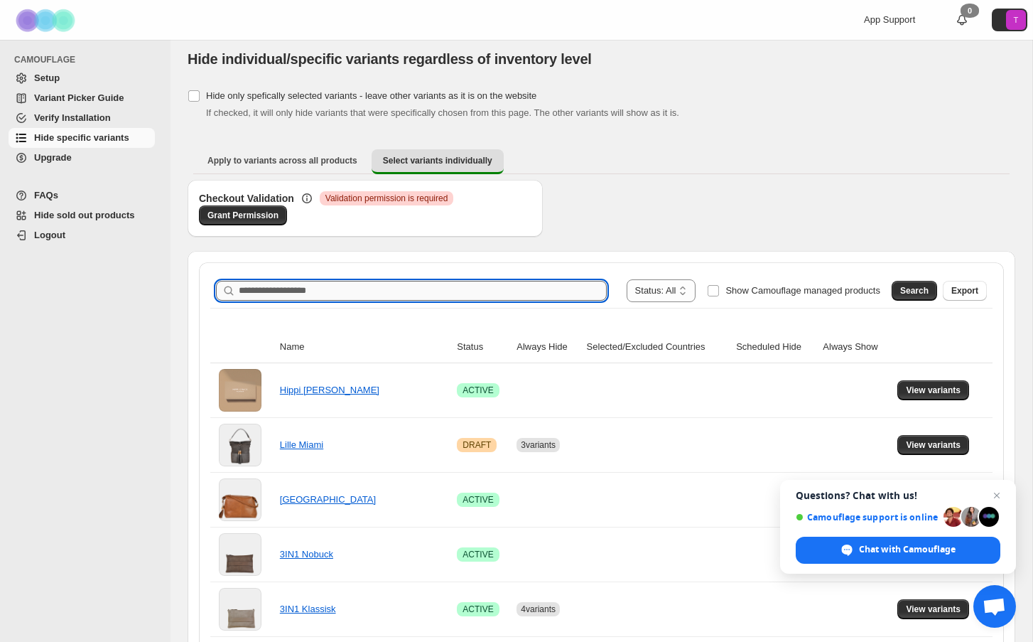 This screenshot has width=1033, height=642. Describe the element at coordinates (53, 157) in the screenshot. I see `span: Upgrade` at that location.